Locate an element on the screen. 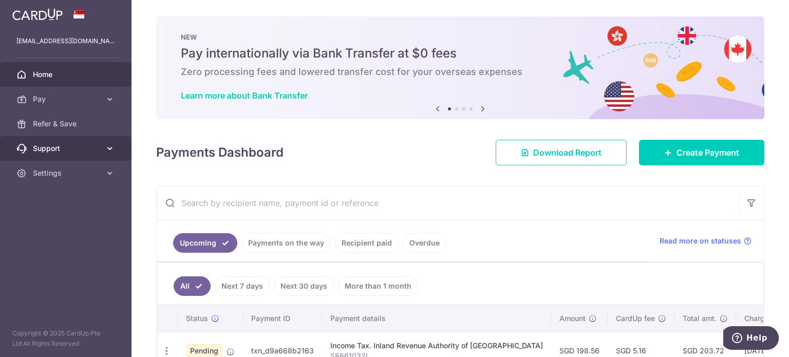  span: Support is located at coordinates (67, 149).